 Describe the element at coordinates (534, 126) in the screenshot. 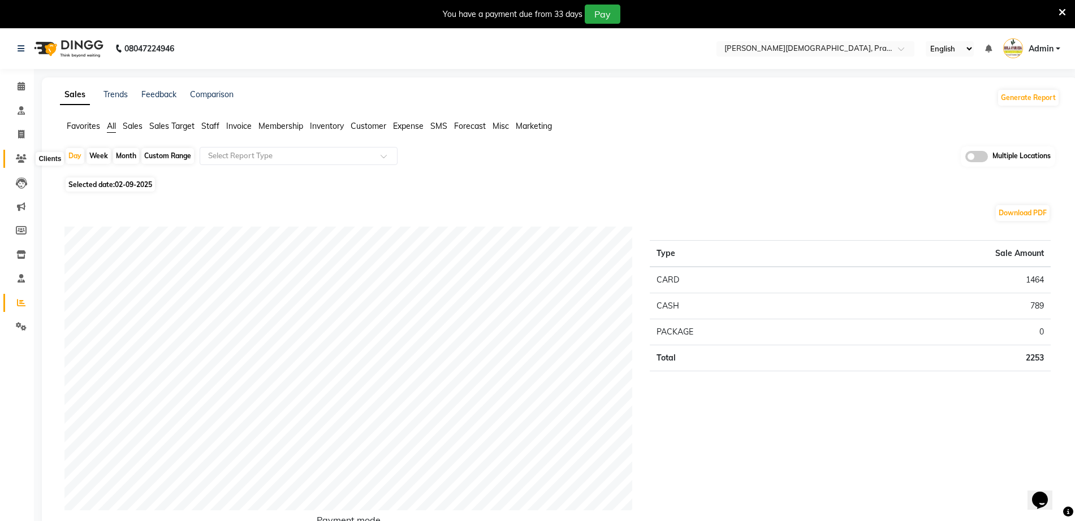

I see `span: Marketing` at that location.